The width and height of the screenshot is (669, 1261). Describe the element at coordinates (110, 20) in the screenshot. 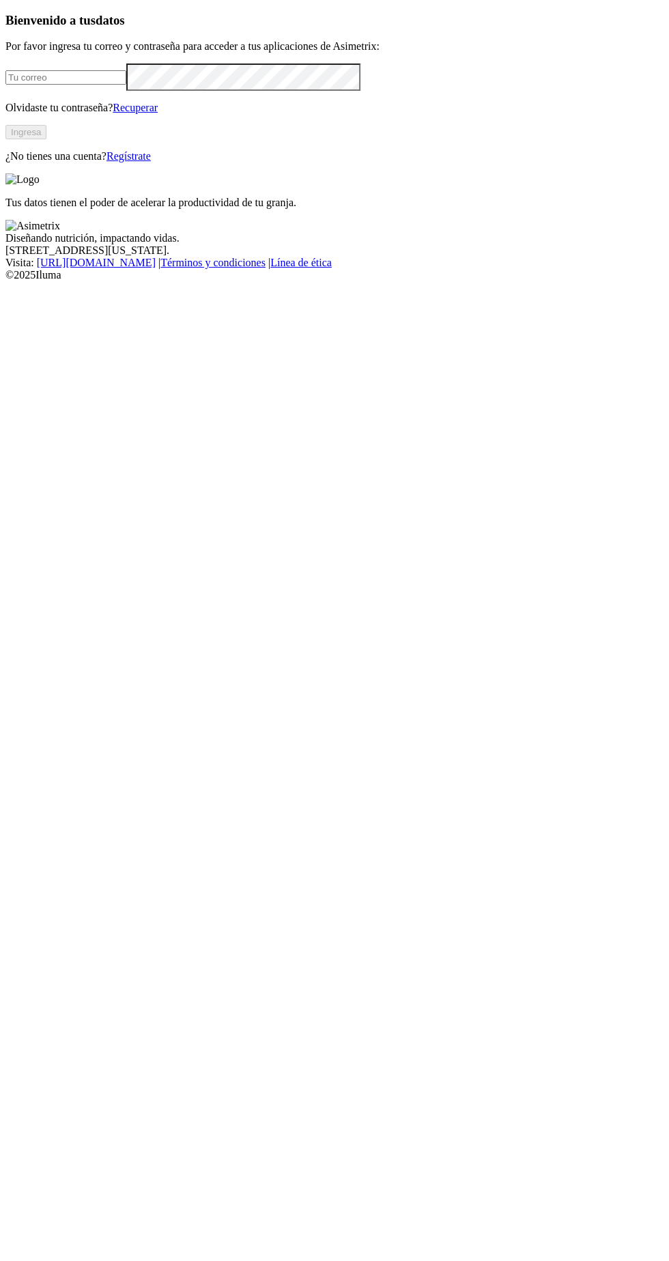

I see `span: datos` at that location.